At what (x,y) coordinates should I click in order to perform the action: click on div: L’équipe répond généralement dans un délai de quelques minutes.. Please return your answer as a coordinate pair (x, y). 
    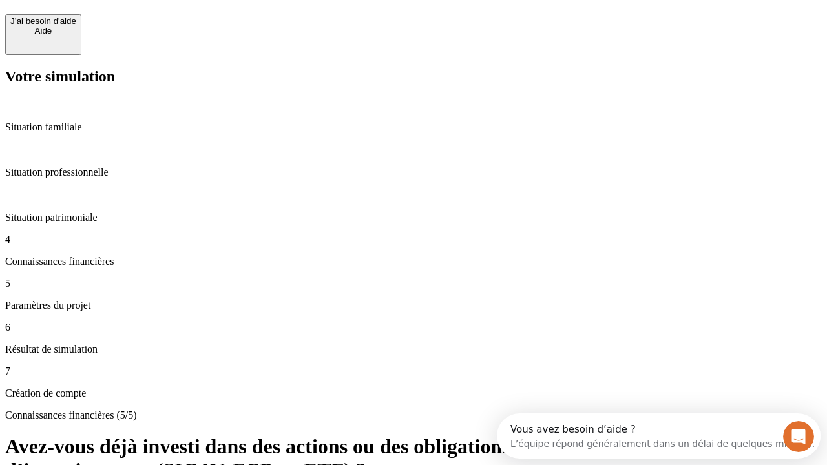
    Looking at the image, I should click on (165, 28).